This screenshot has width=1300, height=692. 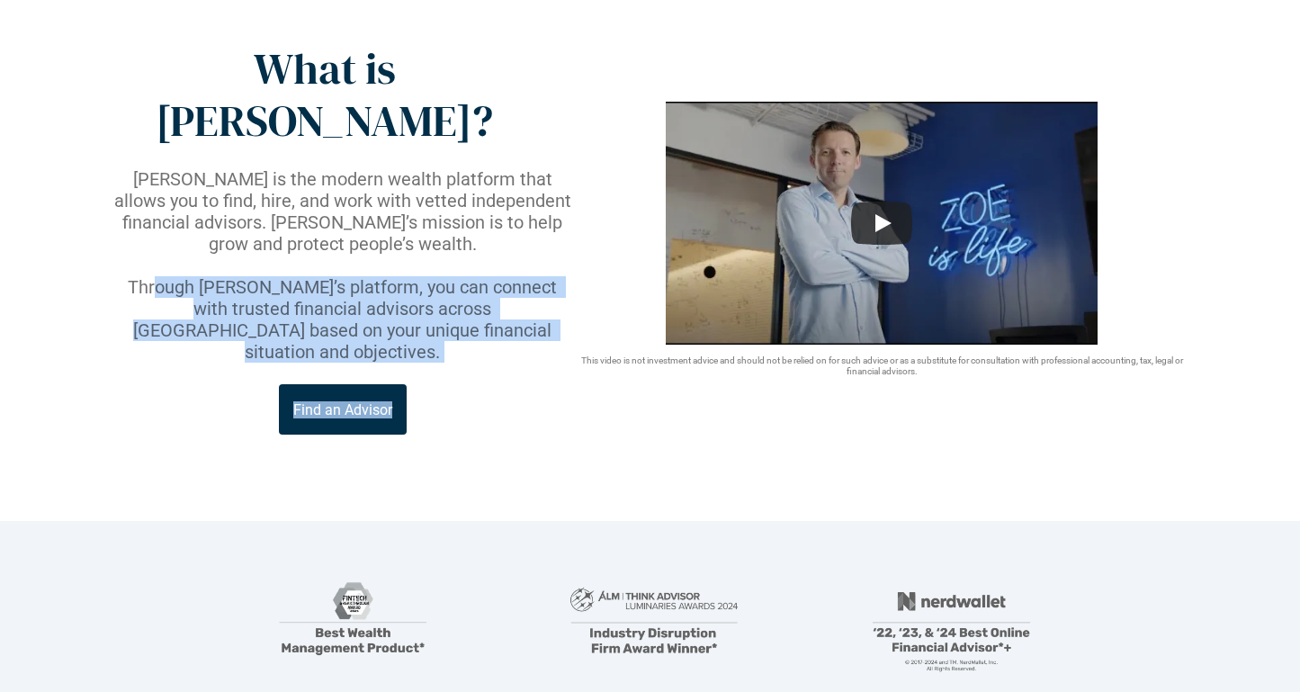 What do you see at coordinates (343, 409) in the screenshot?
I see `p: Find an Advisor` at bounding box center [343, 409].